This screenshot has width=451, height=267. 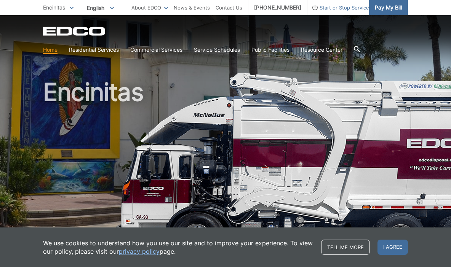 What do you see at coordinates (100, 8) in the screenshot?
I see `span: English` at bounding box center [100, 8].